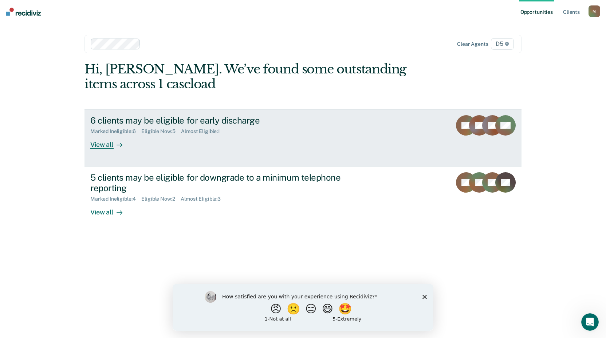  What do you see at coordinates (84, 35) in the screenshot?
I see `div: 1 - Not at all` at bounding box center [84, 35].